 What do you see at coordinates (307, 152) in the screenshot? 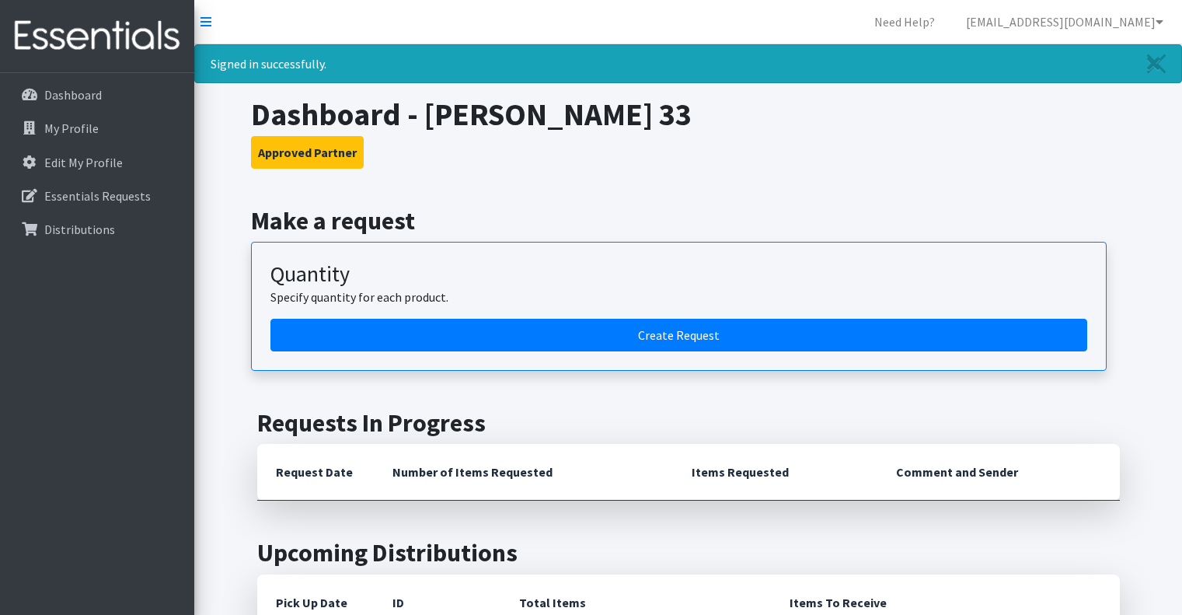
I see `button: Approved Partner` at bounding box center [307, 152].